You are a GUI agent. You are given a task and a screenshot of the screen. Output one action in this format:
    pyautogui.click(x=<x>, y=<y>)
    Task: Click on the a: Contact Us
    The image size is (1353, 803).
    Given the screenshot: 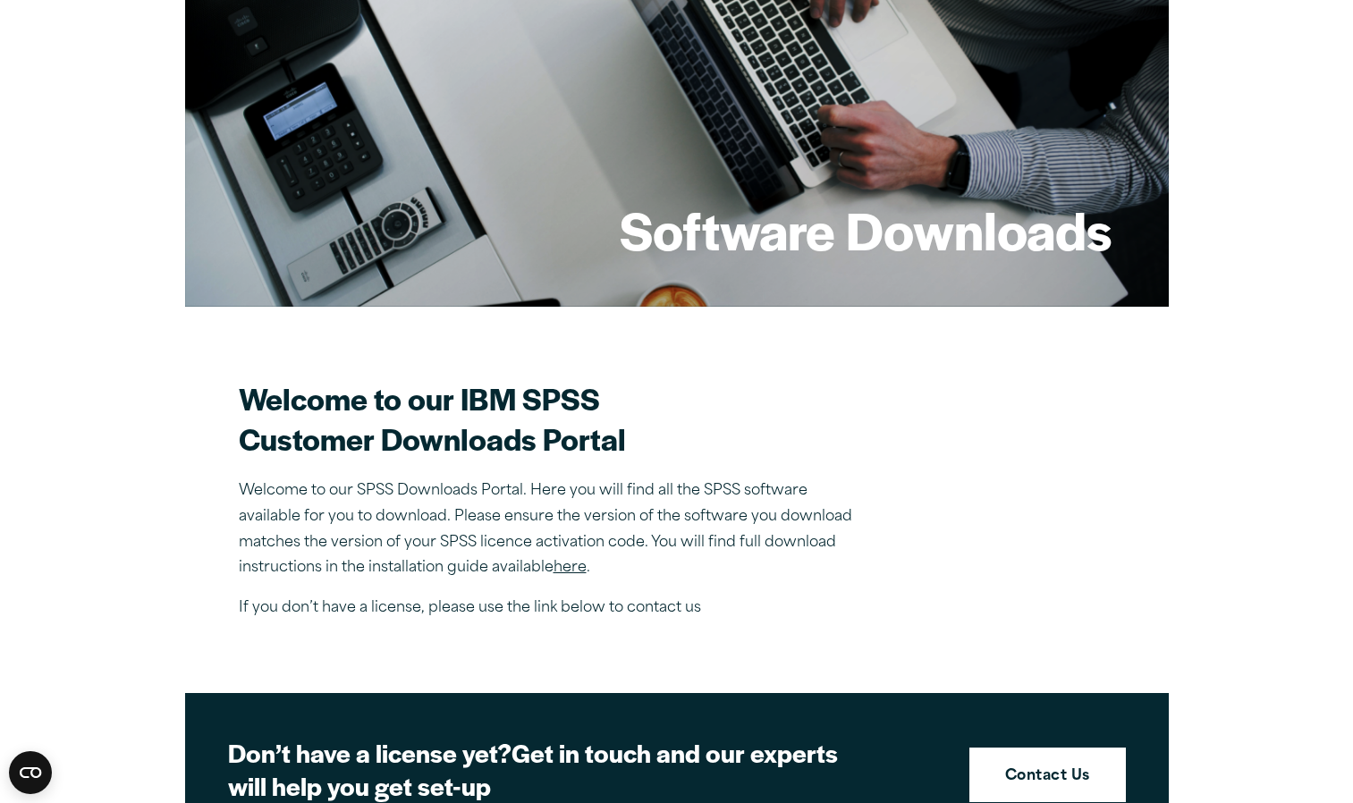 What is the action you would take?
    pyautogui.click(x=1047, y=776)
    